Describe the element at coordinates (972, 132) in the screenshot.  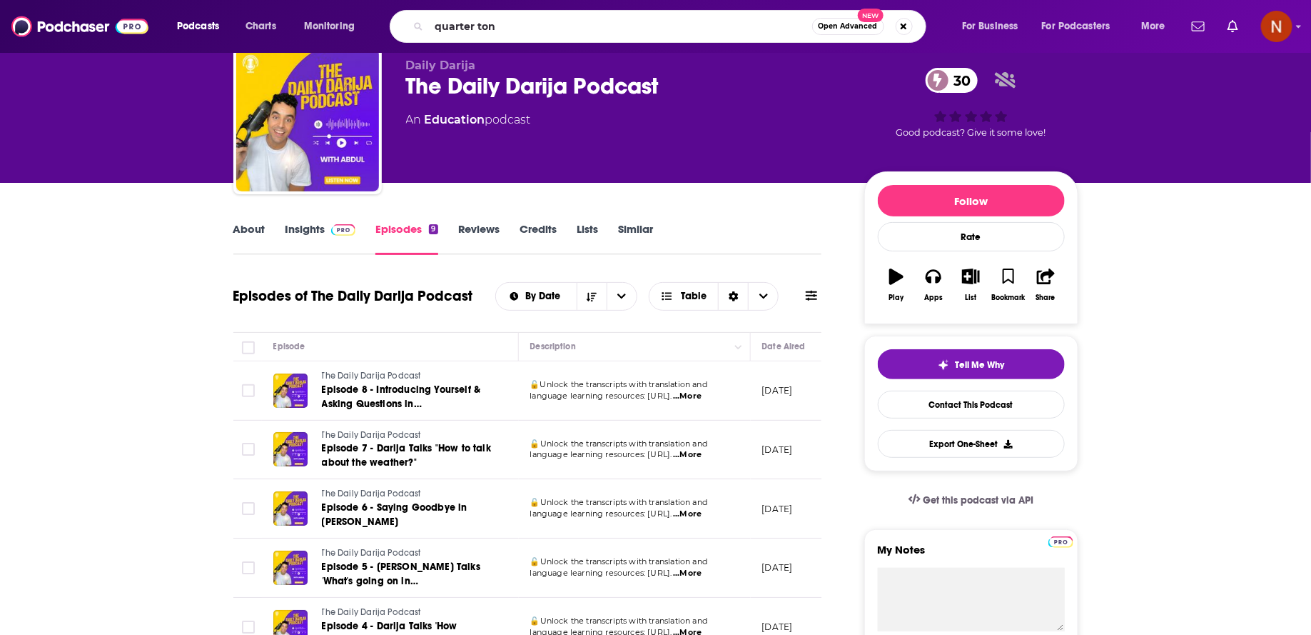
I see `span: Good podcast? Give it some love!` at that location.